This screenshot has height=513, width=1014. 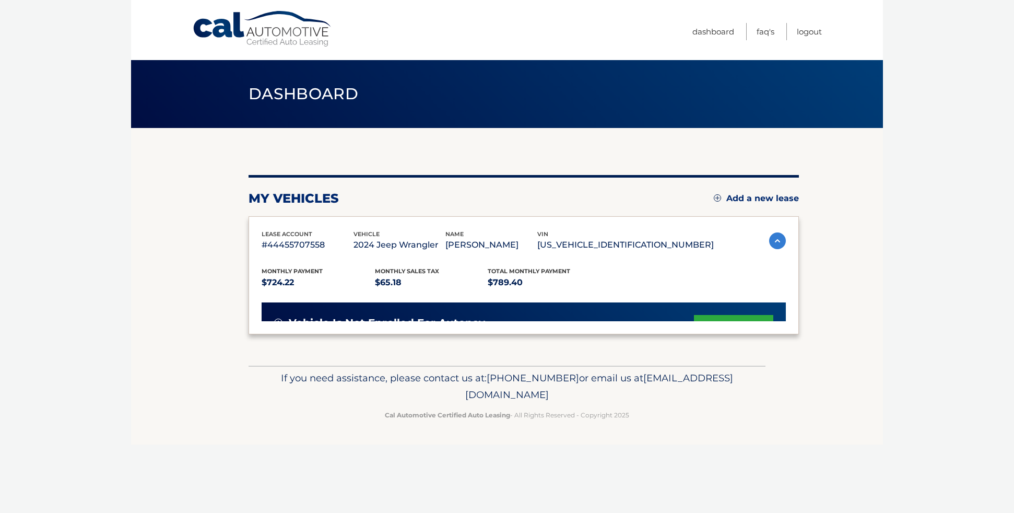 What do you see at coordinates (756, 198) in the screenshot?
I see `a: Add a new lease` at bounding box center [756, 198].